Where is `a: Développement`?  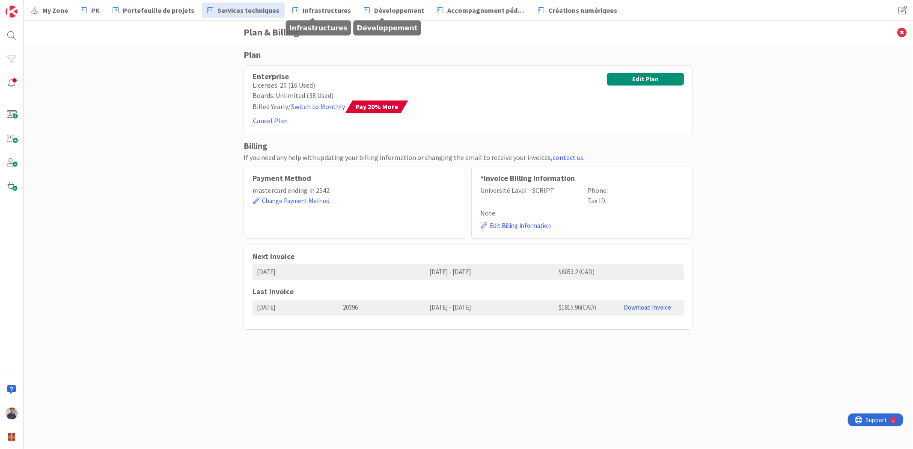
a: Développement is located at coordinates (394, 10).